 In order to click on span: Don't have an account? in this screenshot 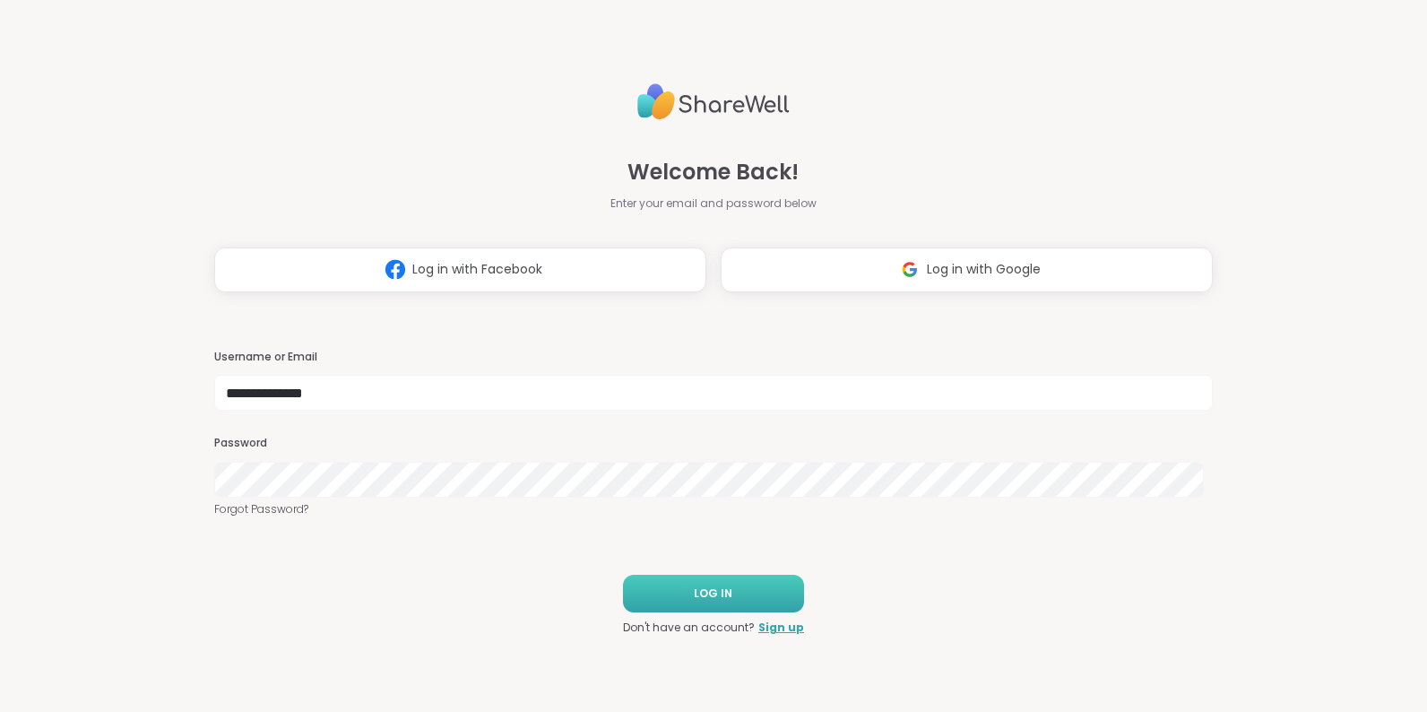, I will do `click(688, 627)`.